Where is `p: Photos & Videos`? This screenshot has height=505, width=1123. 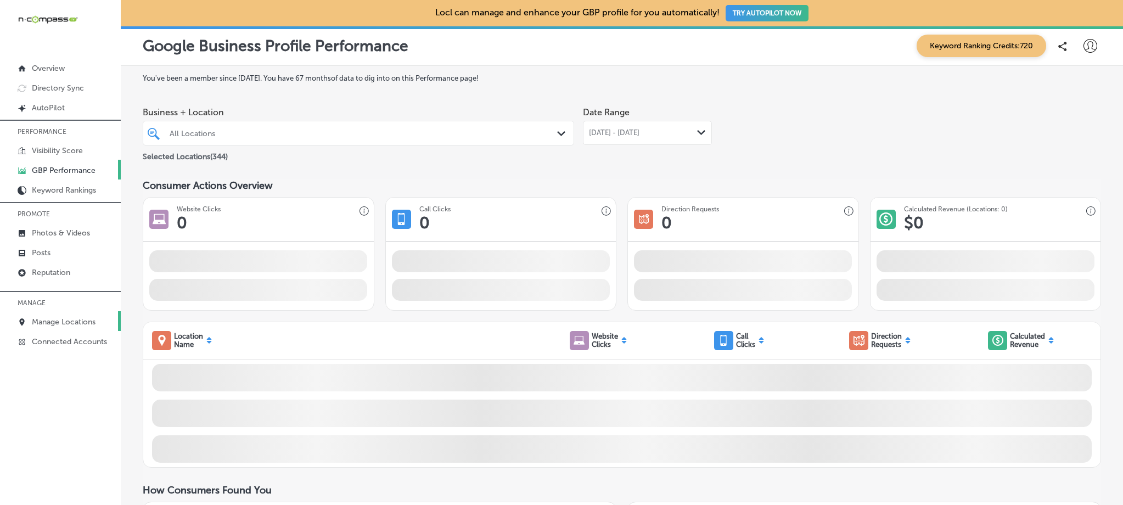 p: Photos & Videos is located at coordinates (61, 233).